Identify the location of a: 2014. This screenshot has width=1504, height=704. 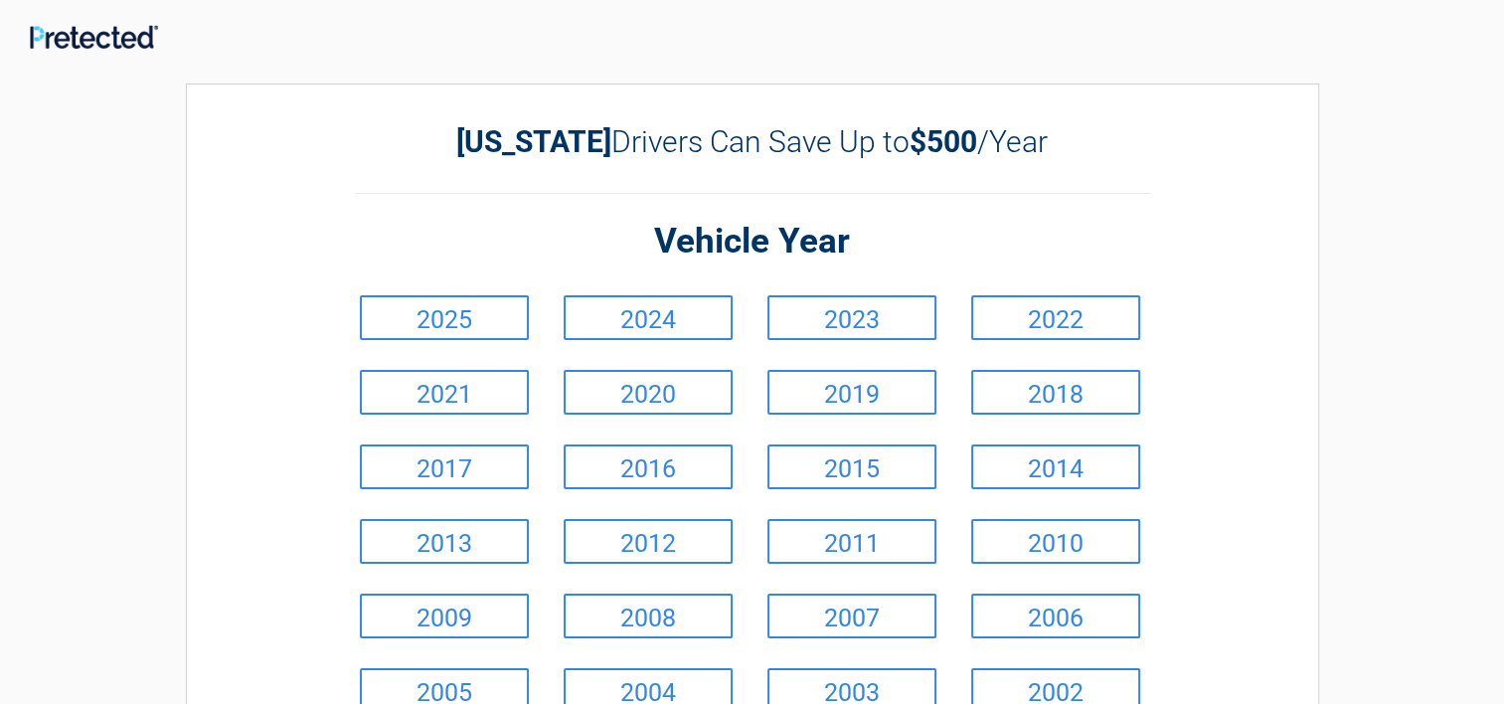
(1056, 466).